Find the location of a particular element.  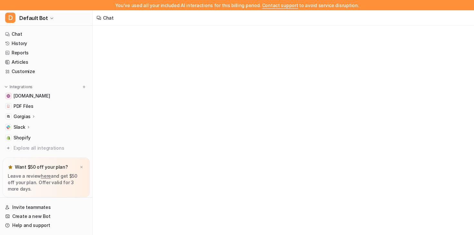

p: Integrations is located at coordinates (21, 87).